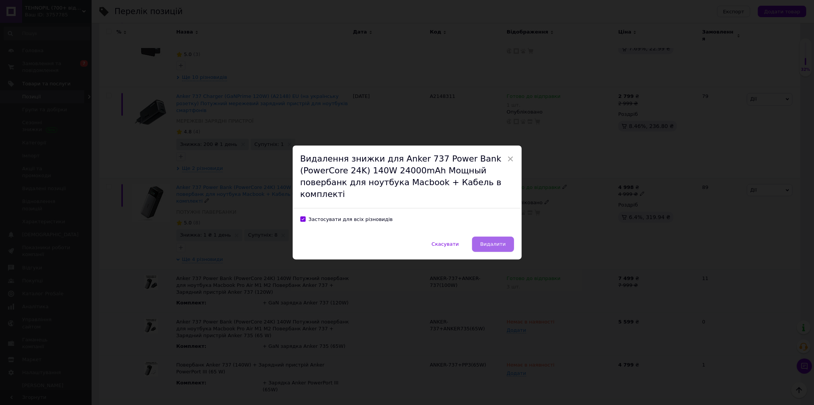 Image resolution: width=814 pixels, height=405 pixels. What do you see at coordinates (445, 244) in the screenshot?
I see `span: Скасувати` at bounding box center [445, 244].